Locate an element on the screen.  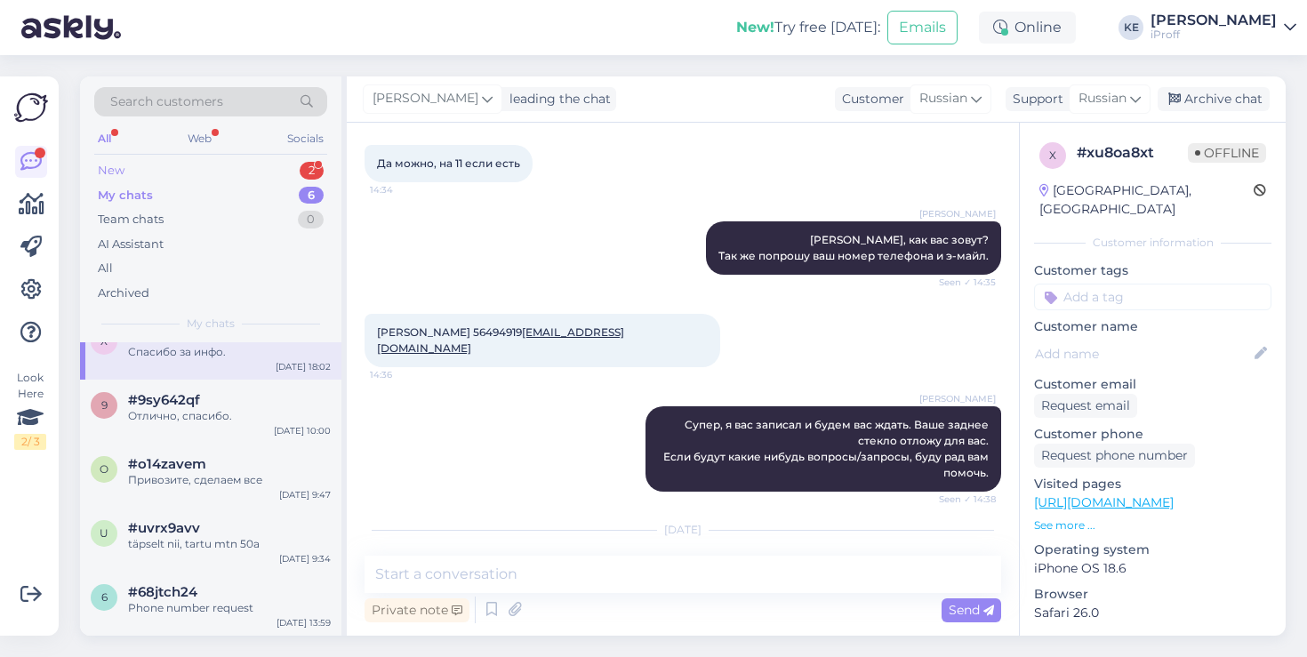
span: #68jtch24 is located at coordinates (163, 592).